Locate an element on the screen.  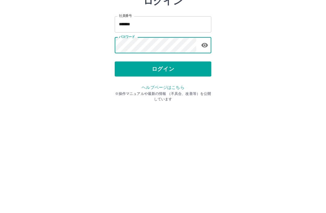
label: パスワード is located at coordinates (127, 80).